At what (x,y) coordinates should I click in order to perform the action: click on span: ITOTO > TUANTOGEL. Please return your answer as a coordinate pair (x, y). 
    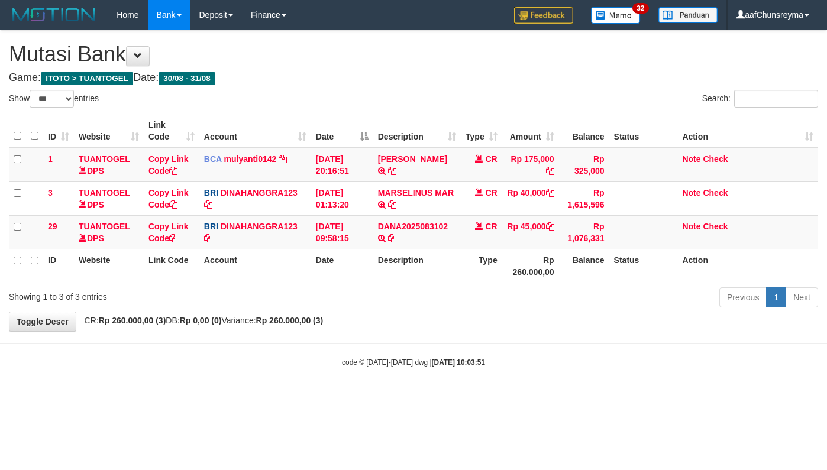
    Looking at the image, I should click on (87, 79).